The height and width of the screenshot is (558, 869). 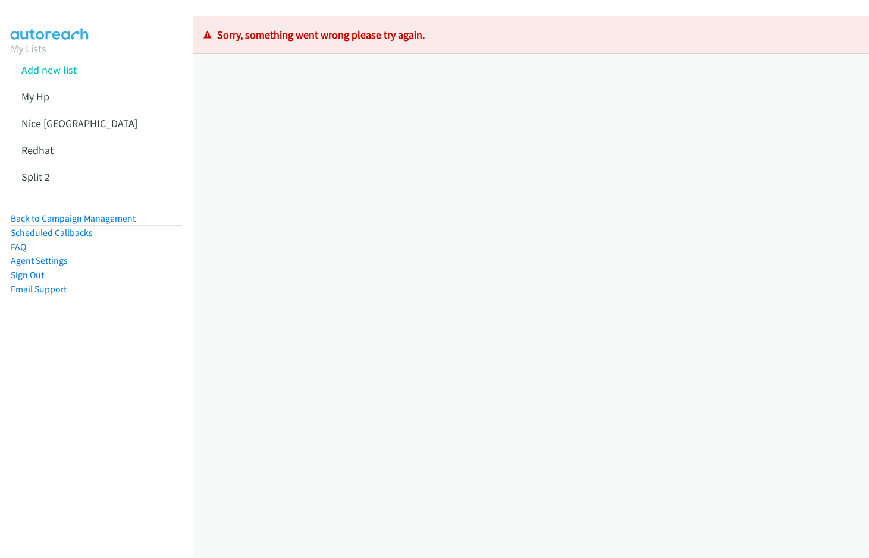 I want to click on a: My Hp, so click(x=35, y=96).